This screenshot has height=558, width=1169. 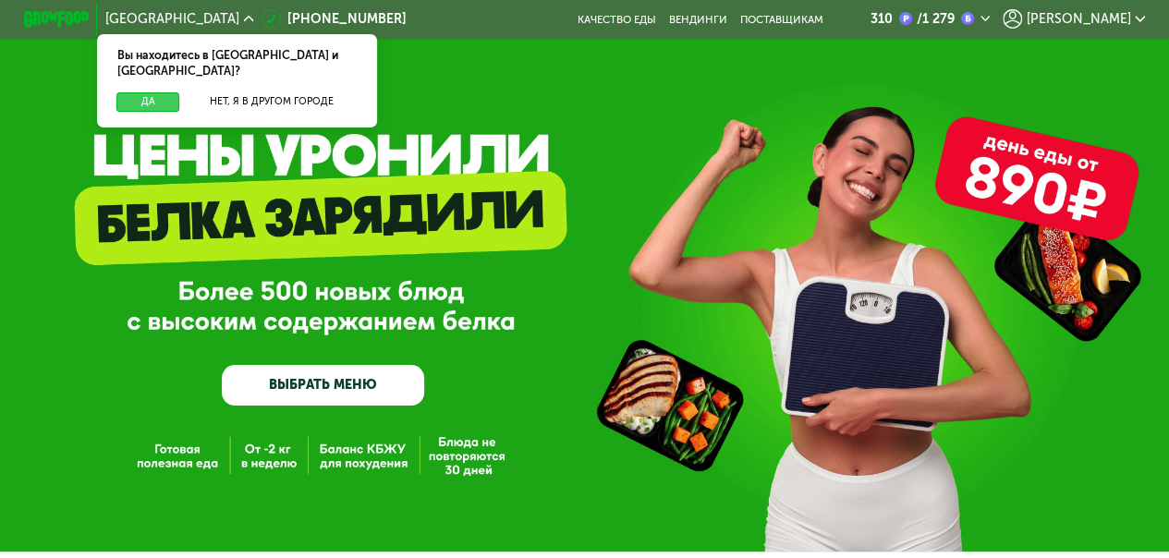 What do you see at coordinates (881, 19) in the screenshot?
I see `div: 310` at bounding box center [881, 19].